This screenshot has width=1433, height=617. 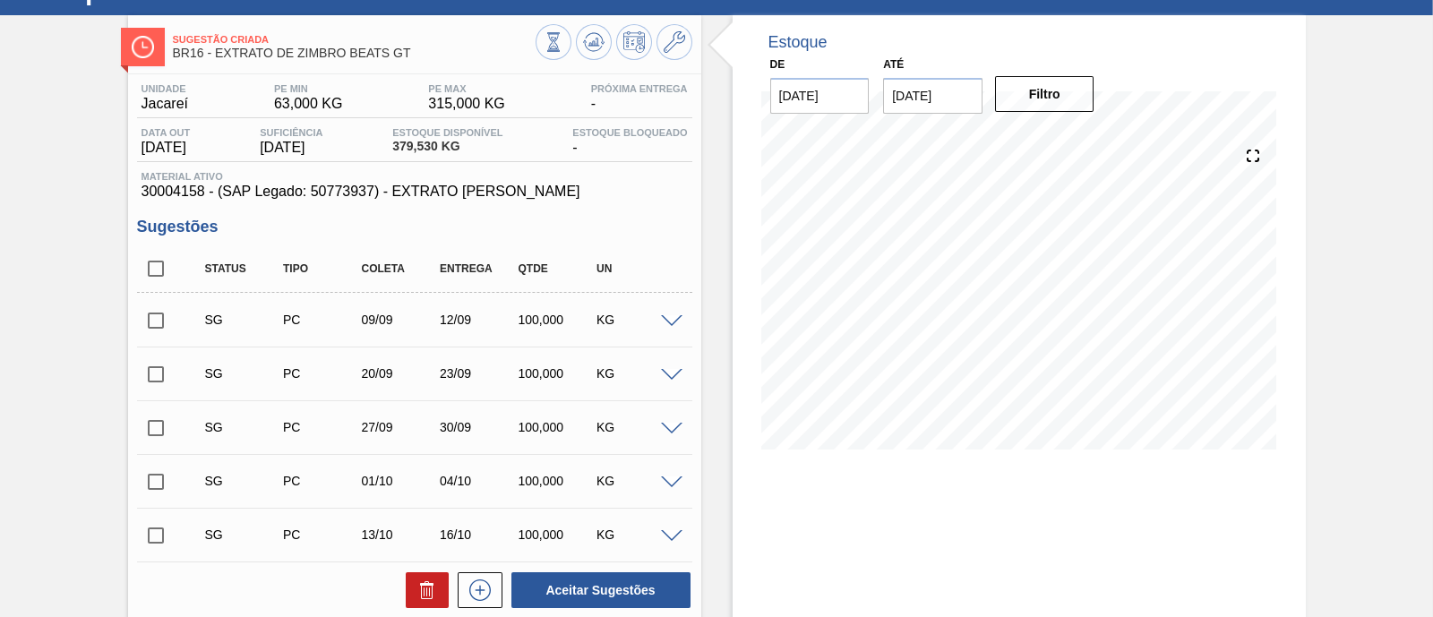 I want to click on div: Aceitar Sugestões, so click(x=597, y=590).